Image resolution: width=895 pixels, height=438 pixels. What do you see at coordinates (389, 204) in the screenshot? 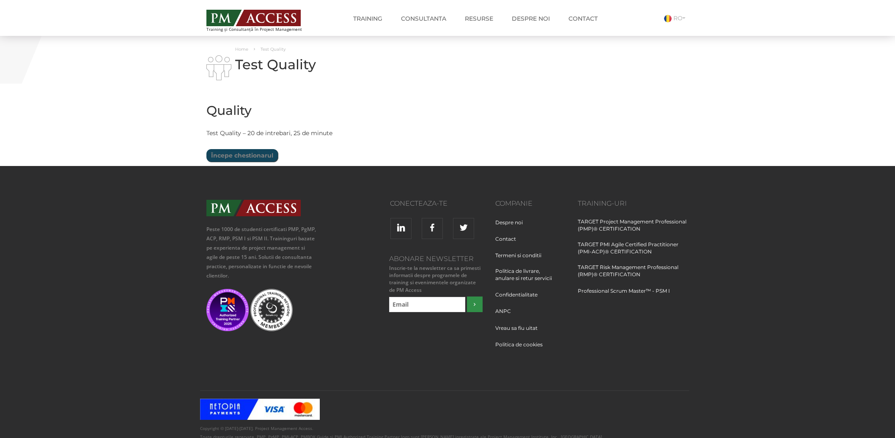
I see `h3: Conecteaza-te` at bounding box center [389, 204].